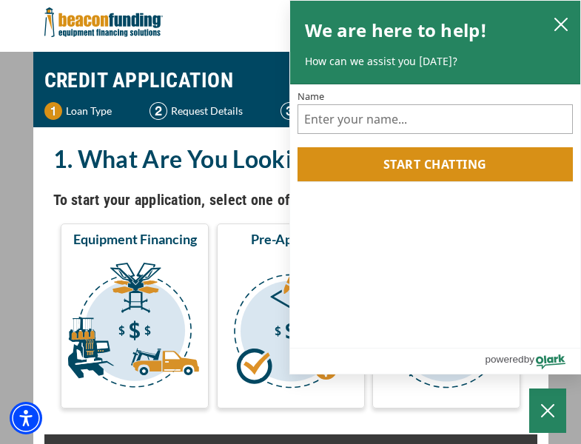 The image size is (581, 444). What do you see at coordinates (206, 111) in the screenshot?
I see `p: Request Details` at bounding box center [206, 111].